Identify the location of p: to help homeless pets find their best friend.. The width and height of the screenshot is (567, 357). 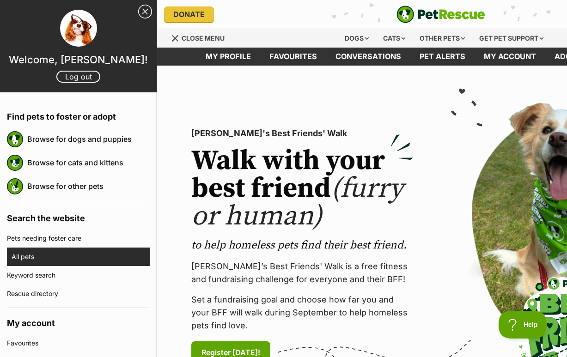
(302, 246).